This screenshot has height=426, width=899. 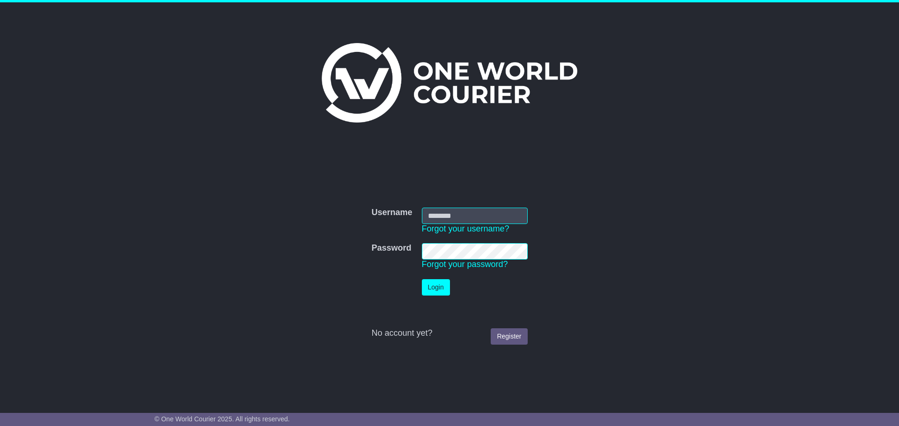 What do you see at coordinates (465, 264) in the screenshot?
I see `a: Forgot your password?` at bounding box center [465, 264].